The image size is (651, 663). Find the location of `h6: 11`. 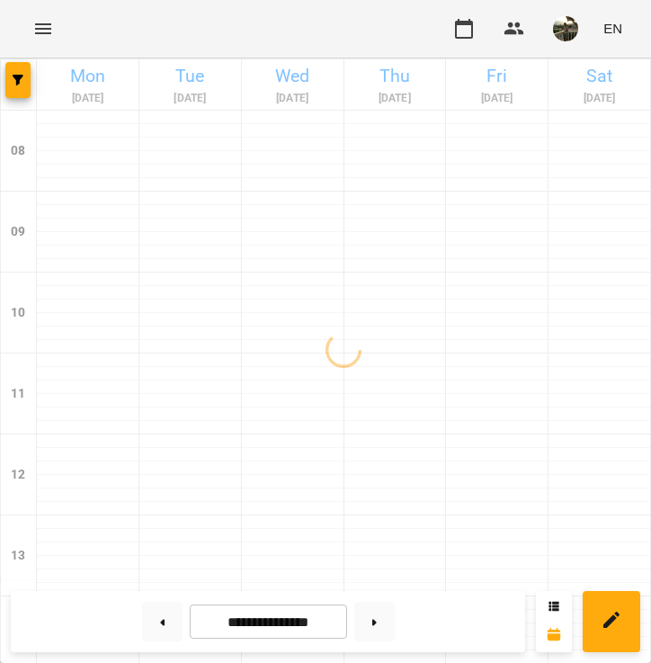

h6: 11 is located at coordinates (18, 394).